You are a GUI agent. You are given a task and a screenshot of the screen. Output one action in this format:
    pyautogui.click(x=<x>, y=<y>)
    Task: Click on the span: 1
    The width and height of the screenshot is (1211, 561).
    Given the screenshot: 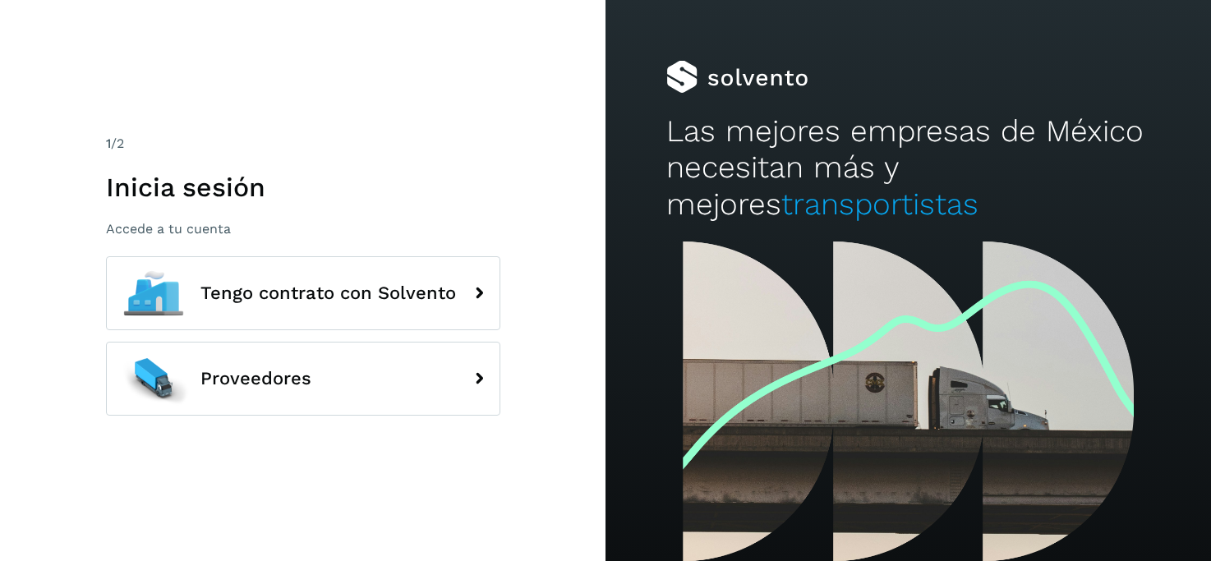 What is the action you would take?
    pyautogui.click(x=108, y=143)
    